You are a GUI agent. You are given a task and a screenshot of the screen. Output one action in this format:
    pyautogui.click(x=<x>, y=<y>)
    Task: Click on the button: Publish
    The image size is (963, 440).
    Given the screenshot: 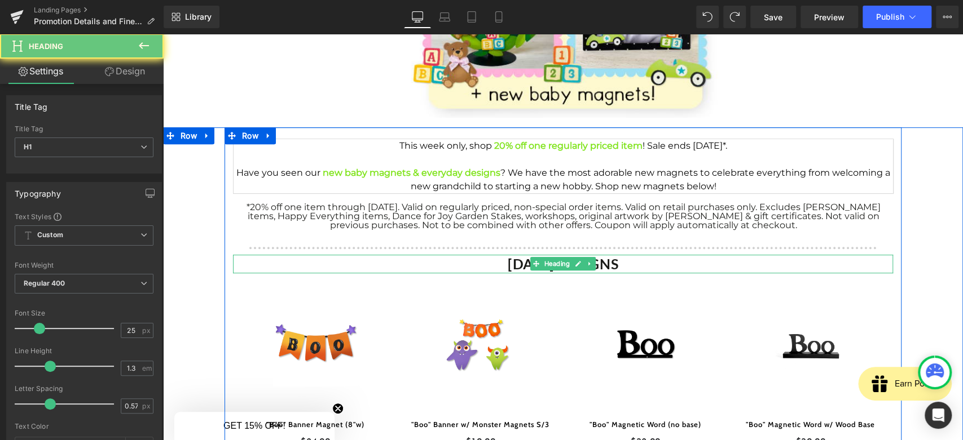 What is the action you would take?
    pyautogui.click(x=897, y=17)
    